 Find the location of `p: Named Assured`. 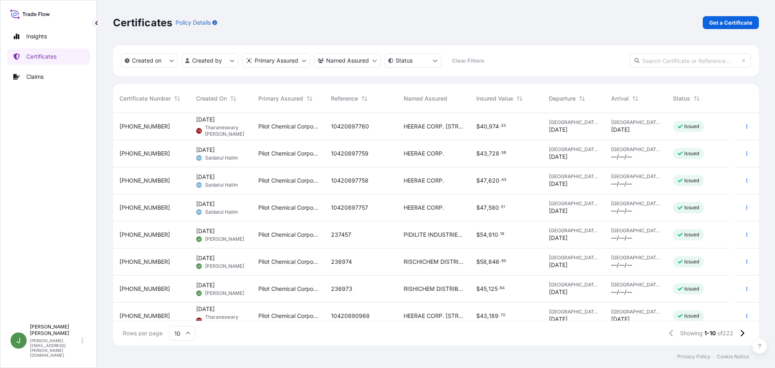

p: Named Assured is located at coordinates (347, 61).